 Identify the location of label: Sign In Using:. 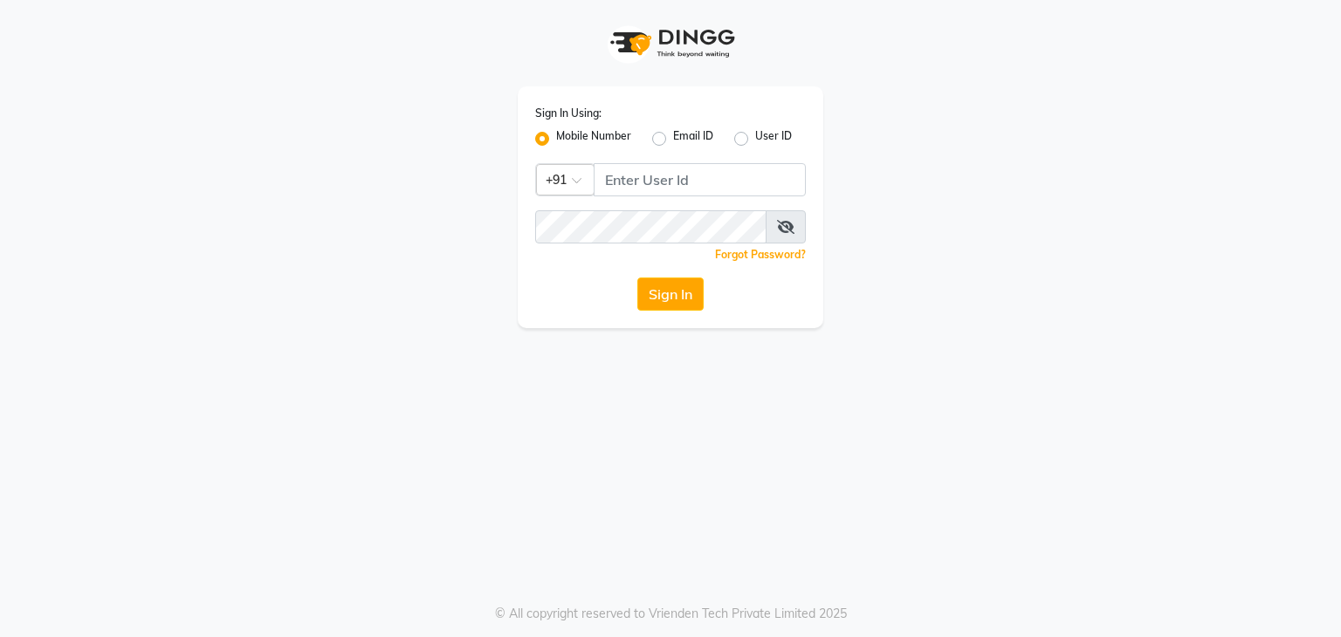
(568, 114).